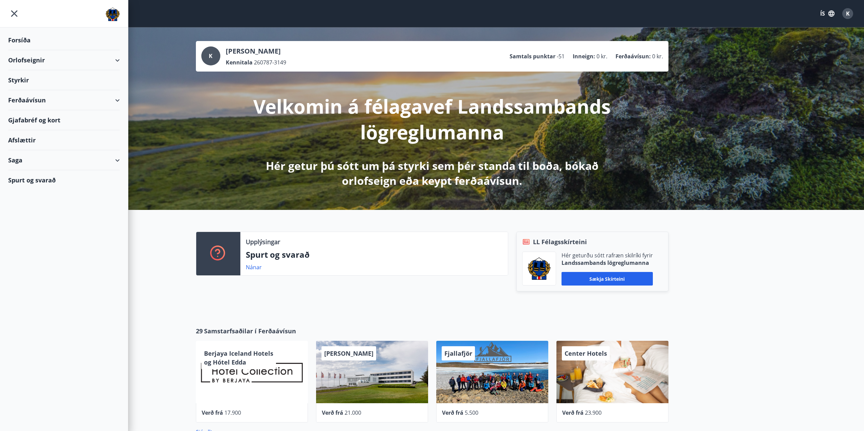 The image size is (864, 431). What do you see at coordinates (14, 14) in the screenshot?
I see `button: menu` at bounding box center [14, 14].